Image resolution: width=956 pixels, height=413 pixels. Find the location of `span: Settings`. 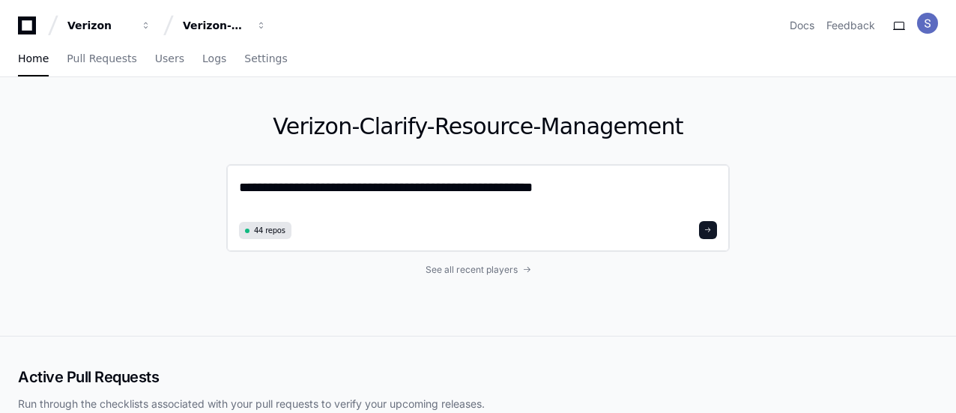

span: Settings is located at coordinates (265, 58).